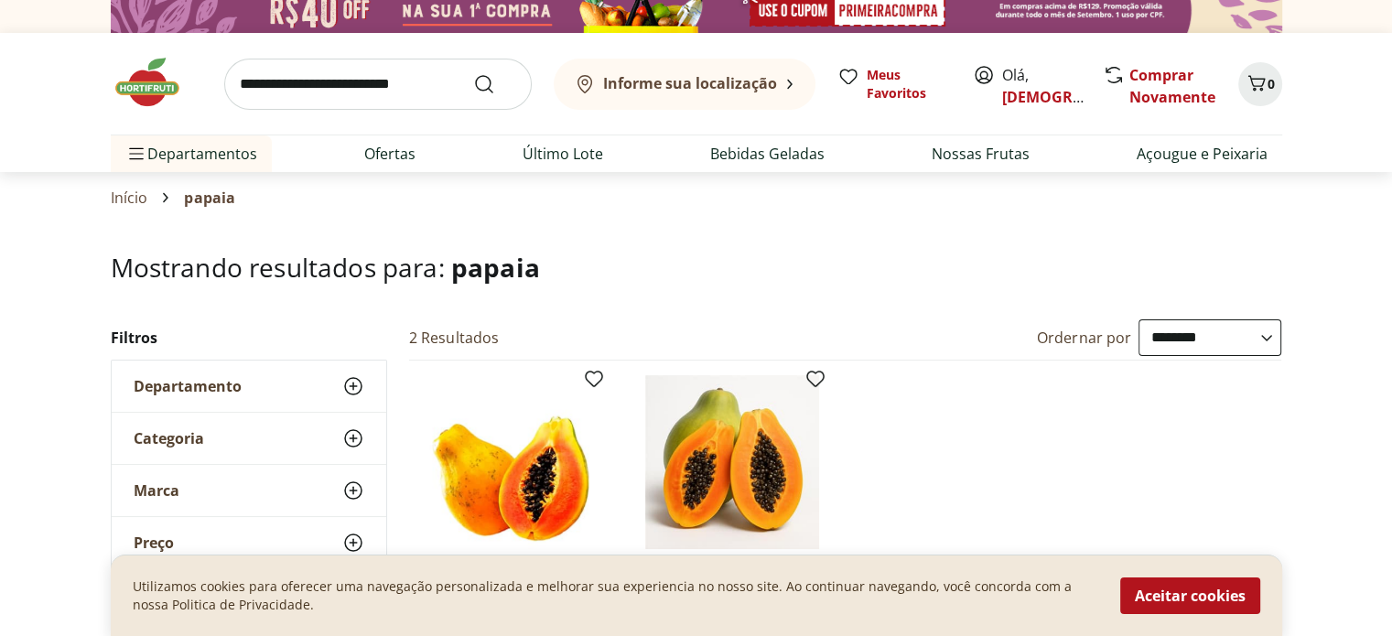 This screenshot has height=636, width=1392. Describe the element at coordinates (732, 462) in the screenshot. I see `img: MAMAO PAPAIA SELECIONADO CORTADO KG` at that location.